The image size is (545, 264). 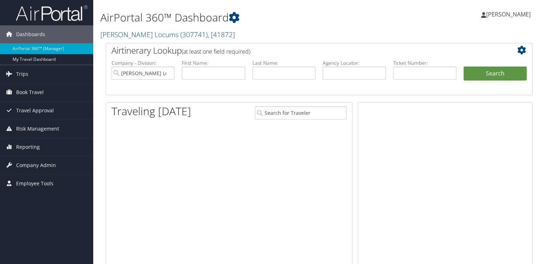 What do you see at coordinates (194, 34) in the screenshot?
I see `span: ( 307741 )` at bounding box center [194, 34].